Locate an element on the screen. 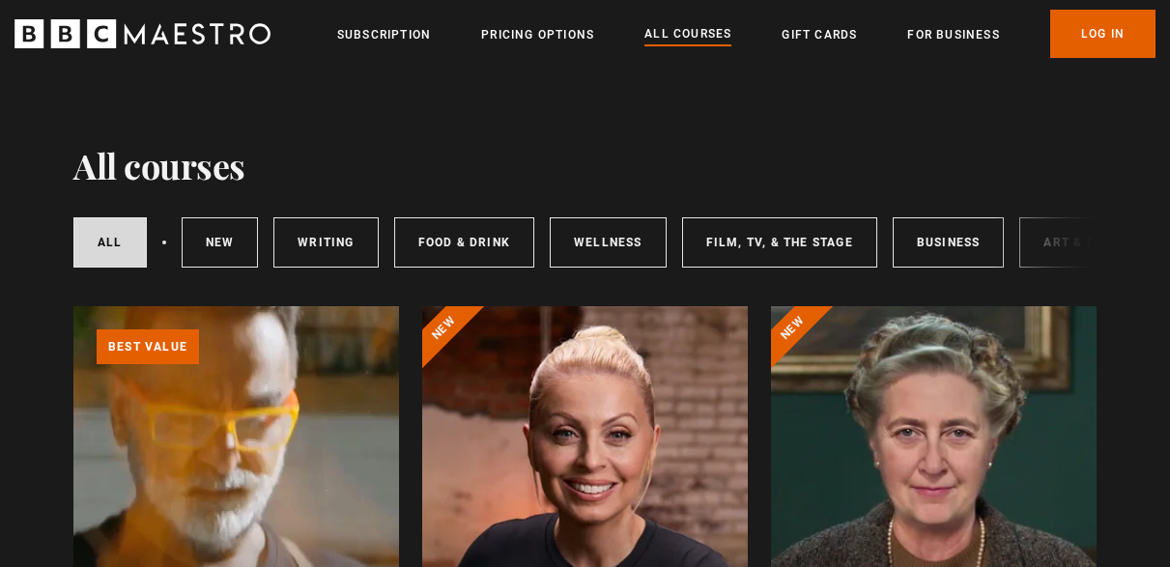  a: BBC Maestro is located at coordinates (142, 34).